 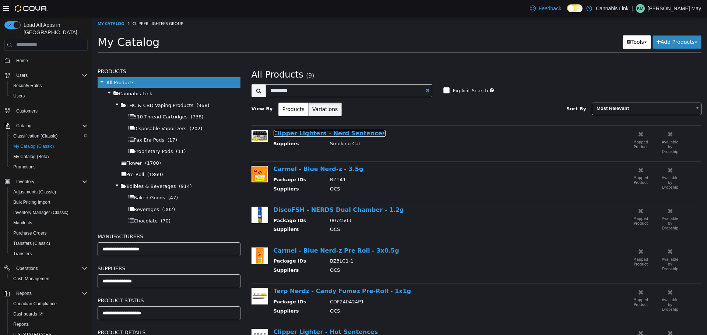 What do you see at coordinates (545, 25) in the screenshot?
I see `button: Tools` at bounding box center [545, 25].